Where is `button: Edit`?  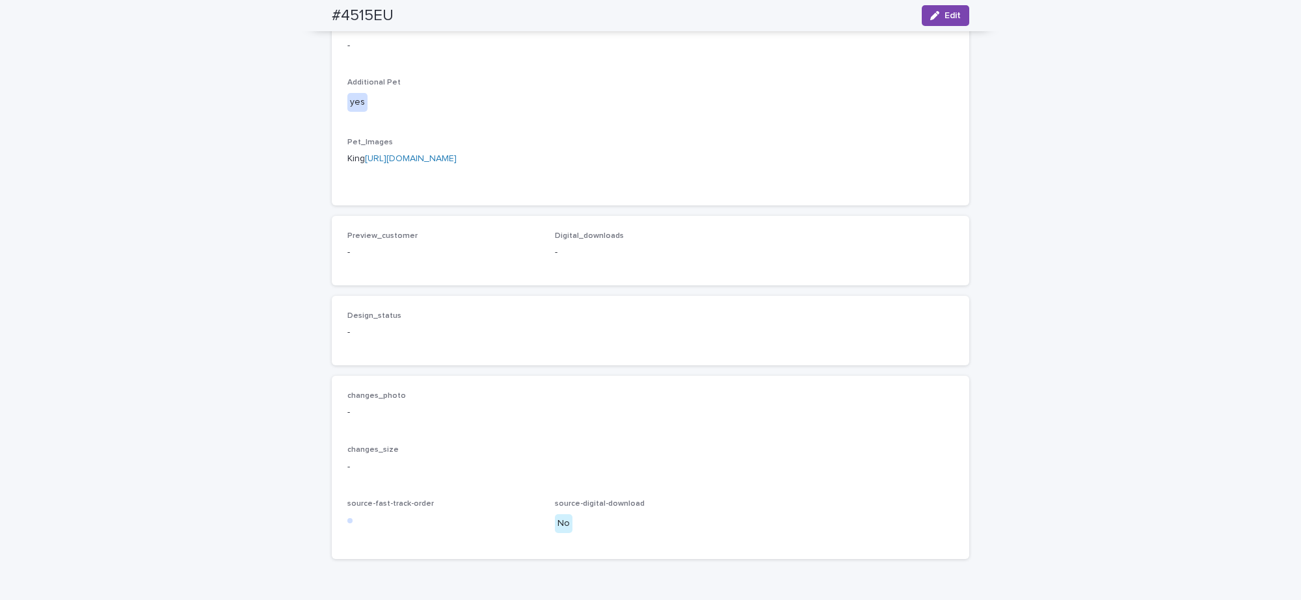 button: Edit is located at coordinates (945, 16).